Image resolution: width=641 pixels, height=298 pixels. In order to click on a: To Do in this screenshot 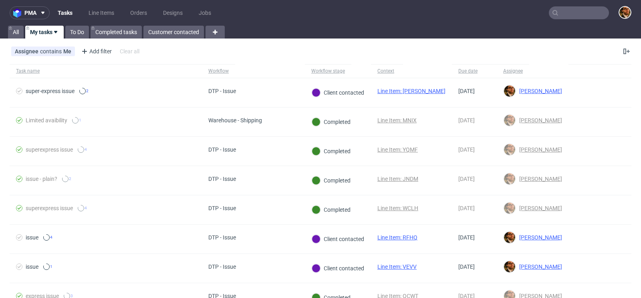, I will do `click(77, 32)`.